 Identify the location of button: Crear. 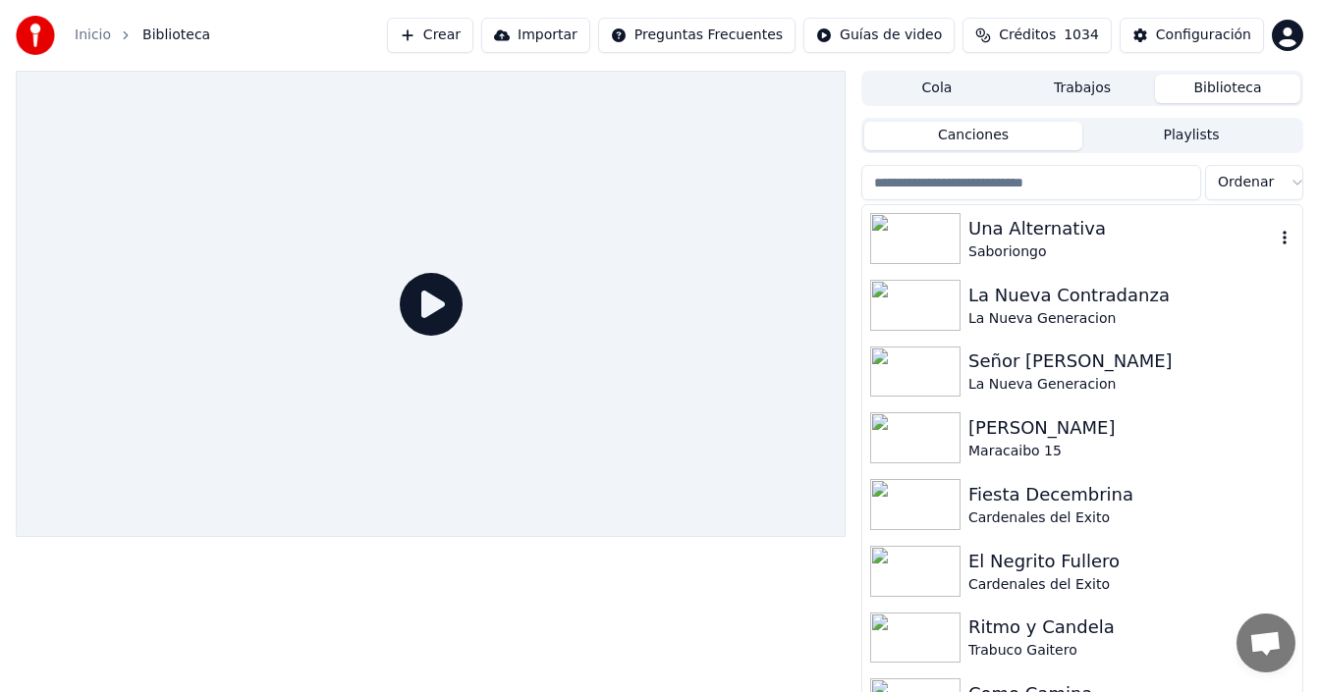
(430, 35).